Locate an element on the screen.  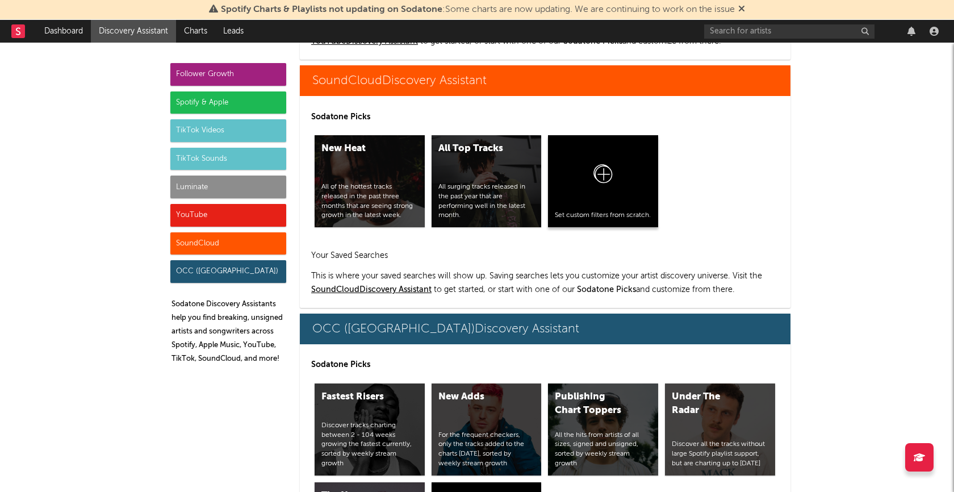
div: SoundCloud is located at coordinates (228, 244).